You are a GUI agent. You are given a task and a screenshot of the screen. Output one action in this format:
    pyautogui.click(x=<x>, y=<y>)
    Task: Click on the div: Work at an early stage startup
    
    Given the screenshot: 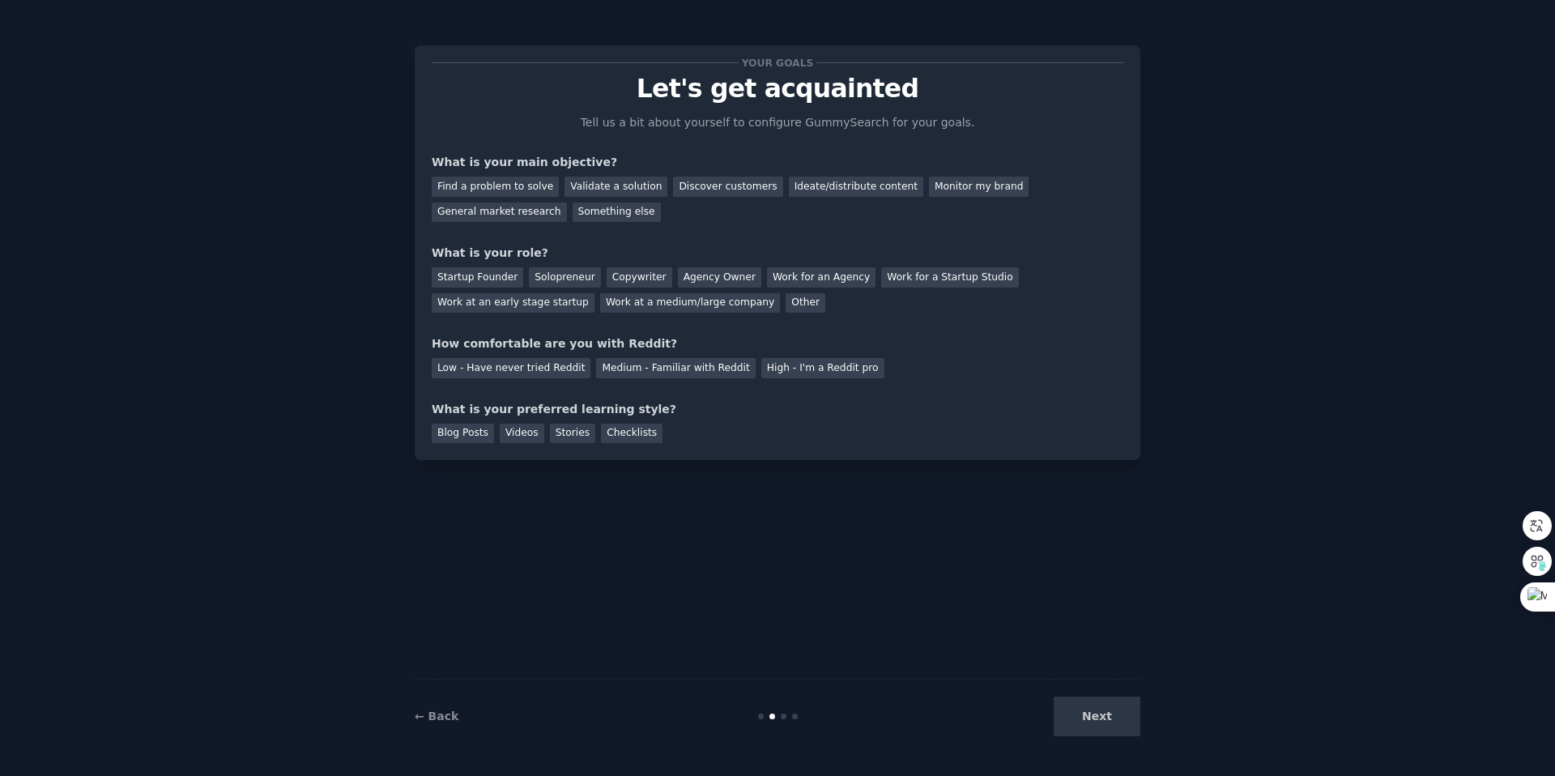 What is the action you would take?
    pyautogui.click(x=513, y=303)
    